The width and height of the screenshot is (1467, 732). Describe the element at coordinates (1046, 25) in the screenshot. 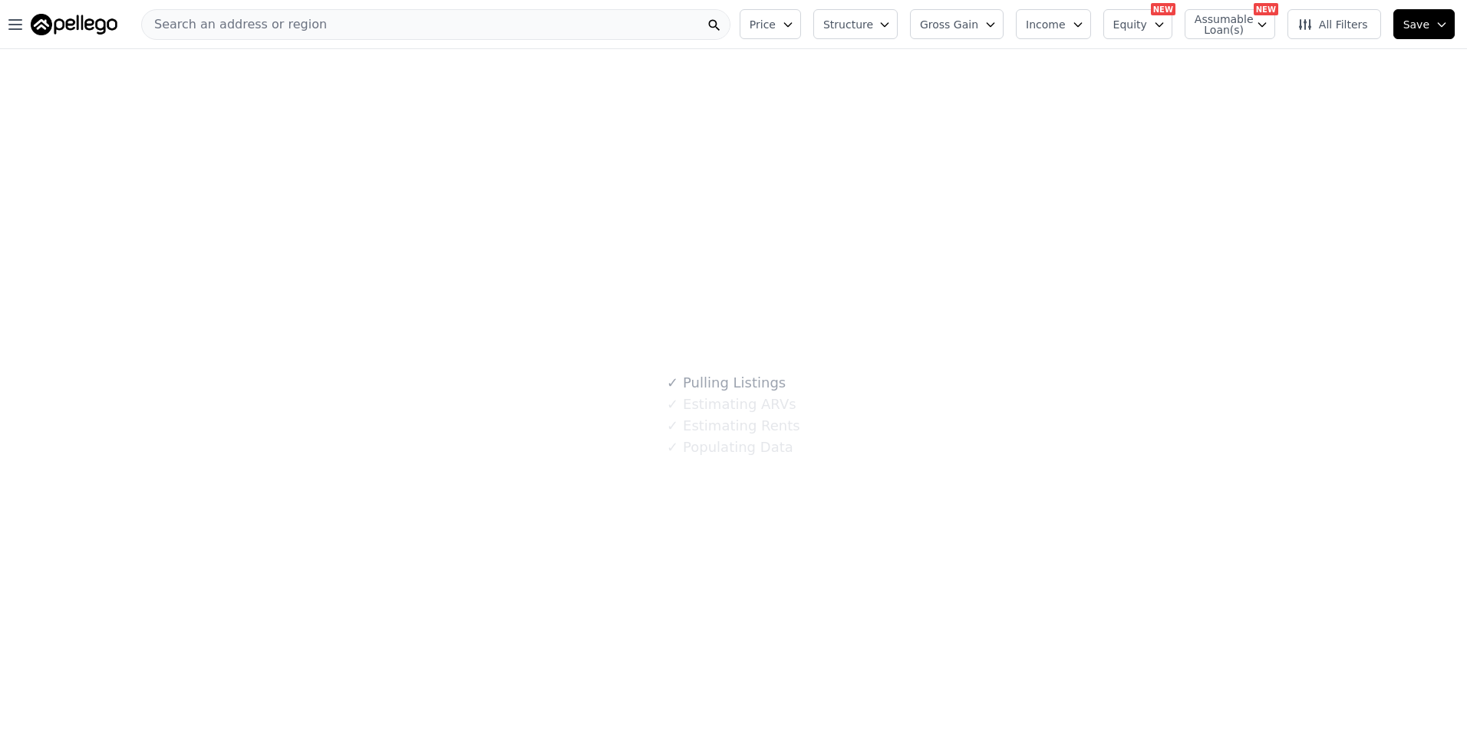

I see `span: Income` at that location.